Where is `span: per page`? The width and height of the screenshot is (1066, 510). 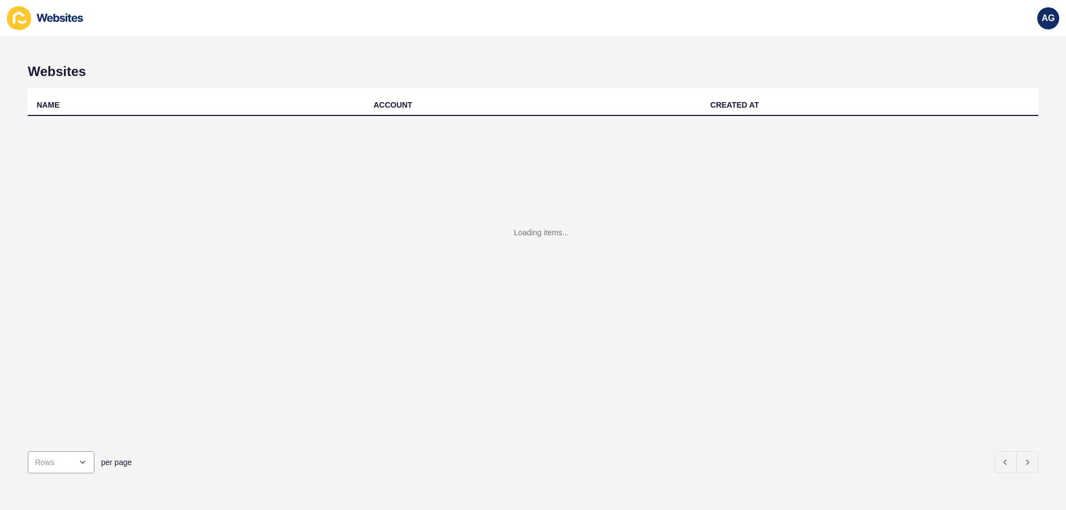 span: per page is located at coordinates (116, 463).